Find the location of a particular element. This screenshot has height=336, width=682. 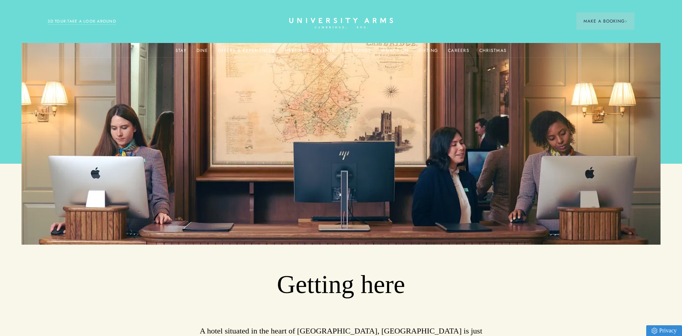

a: Christmas is located at coordinates (493, 53).